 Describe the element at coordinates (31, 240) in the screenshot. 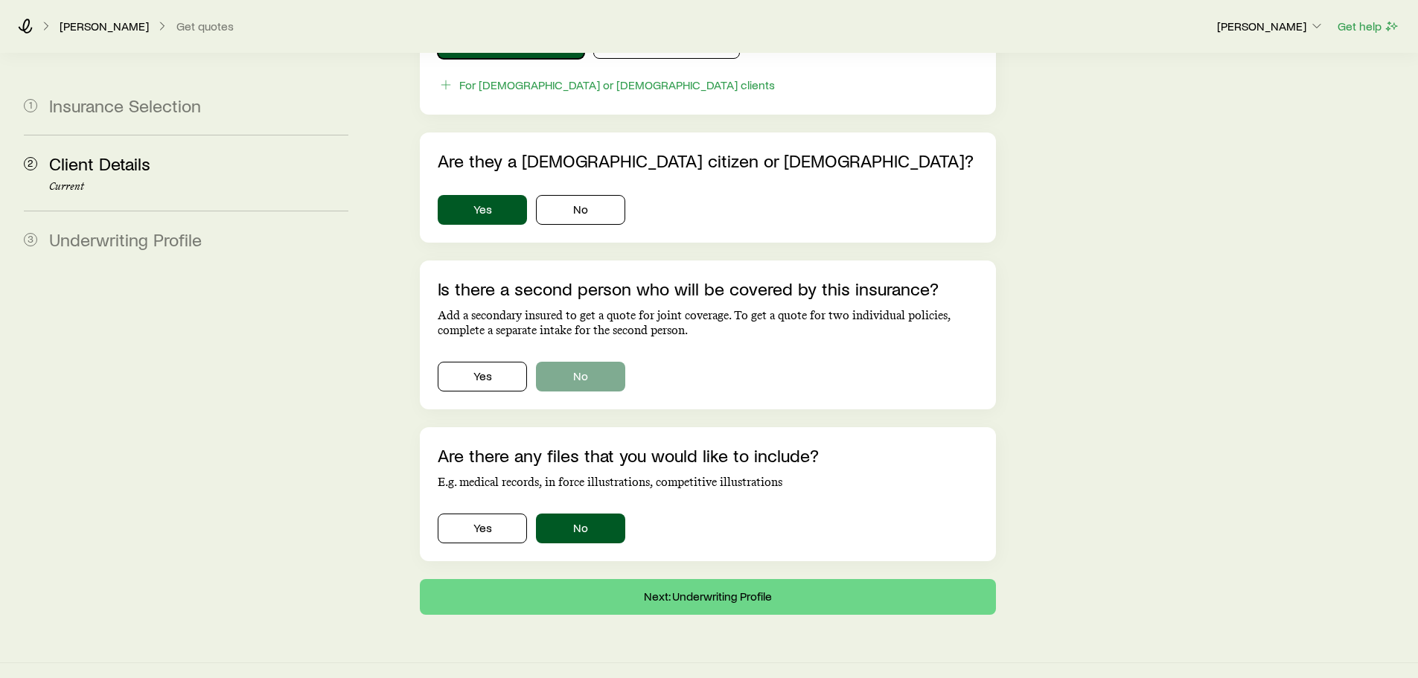

I see `span: 3` at that location.